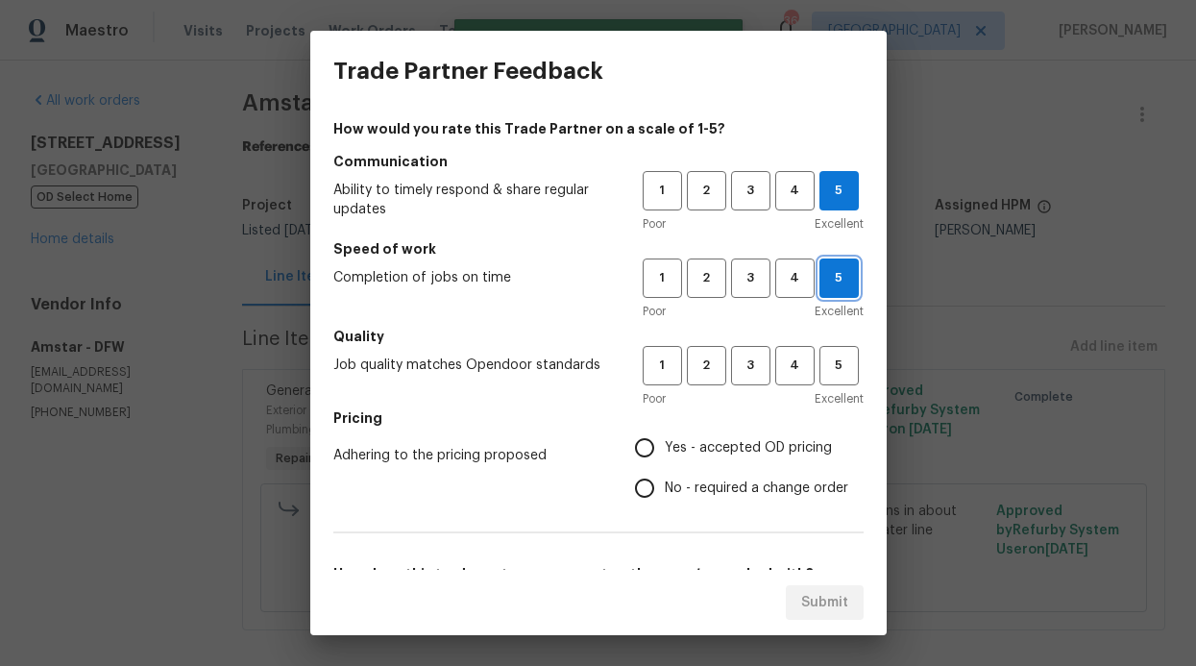 This screenshot has width=1196, height=666. What do you see at coordinates (599, 249) in the screenshot?
I see `h5: Speed of work` at bounding box center [599, 249].